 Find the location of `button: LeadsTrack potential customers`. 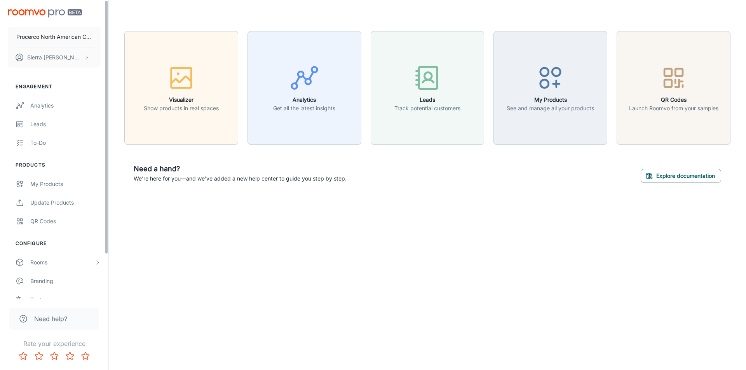

button: LeadsTrack potential customers is located at coordinates (427, 88).